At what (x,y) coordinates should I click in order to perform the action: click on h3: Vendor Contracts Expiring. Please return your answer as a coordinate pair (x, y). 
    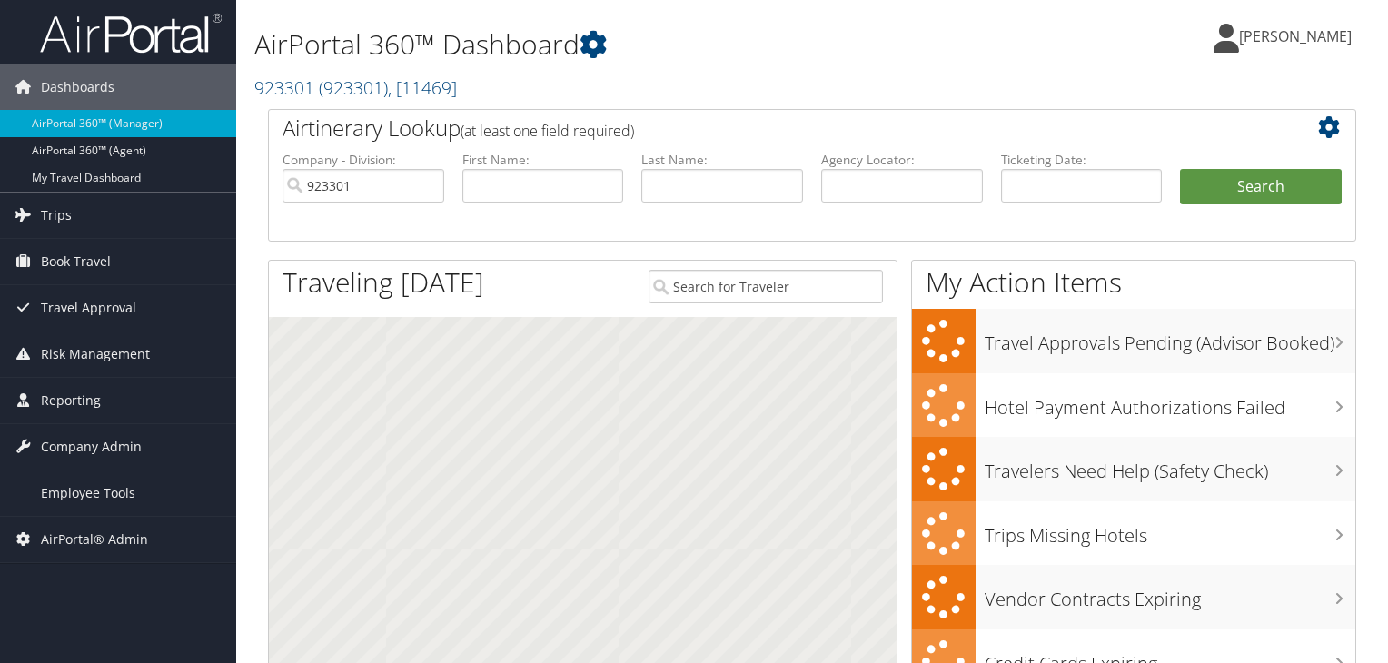
    Looking at the image, I should click on (1170, 595).